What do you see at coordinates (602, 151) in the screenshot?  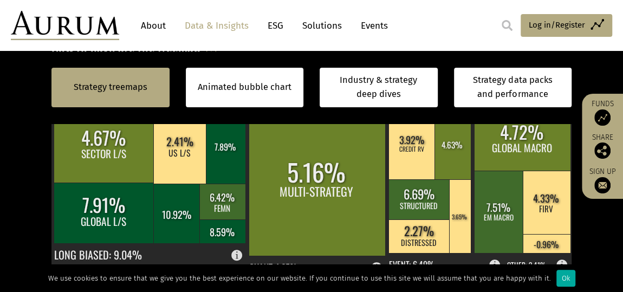 I see `img: Share this post` at bounding box center [602, 151].